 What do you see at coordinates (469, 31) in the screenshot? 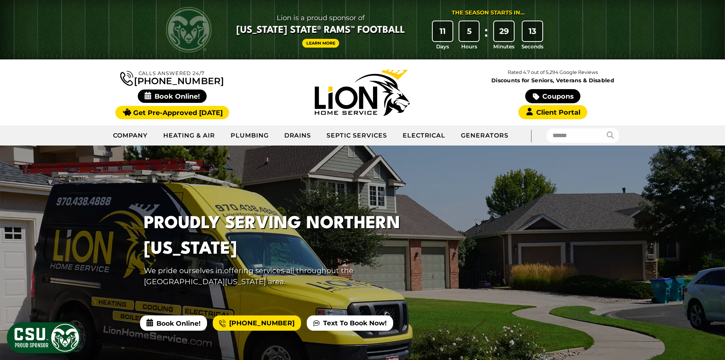
I see `div: 5` at bounding box center [469, 31].